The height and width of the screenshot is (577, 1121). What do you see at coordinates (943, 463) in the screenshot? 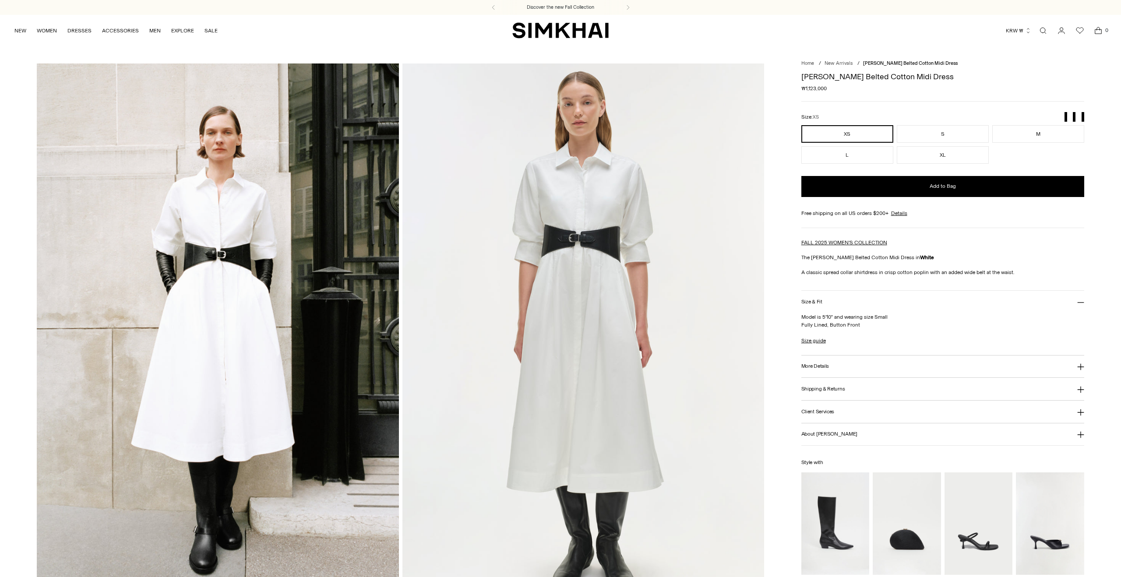
I see `h6: Style with` at bounding box center [943, 463].